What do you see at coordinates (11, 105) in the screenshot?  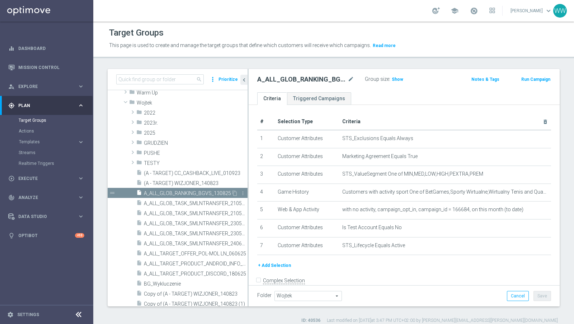 I see `i: gps_fixed` at bounding box center [11, 105].